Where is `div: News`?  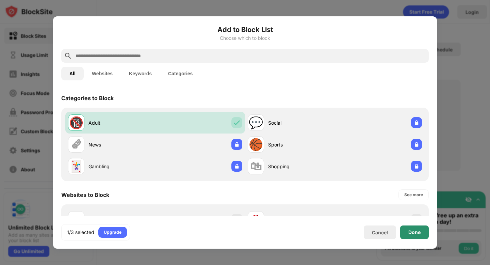
div: News is located at coordinates (122, 144).